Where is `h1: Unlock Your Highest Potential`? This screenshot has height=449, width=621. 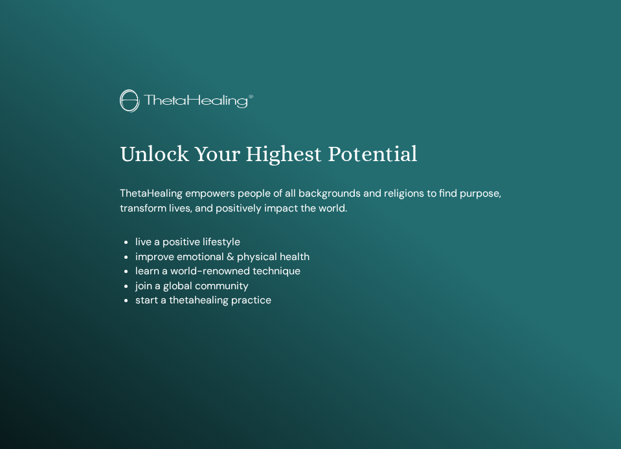
h1: Unlock Your Highest Potential is located at coordinates (310, 154).